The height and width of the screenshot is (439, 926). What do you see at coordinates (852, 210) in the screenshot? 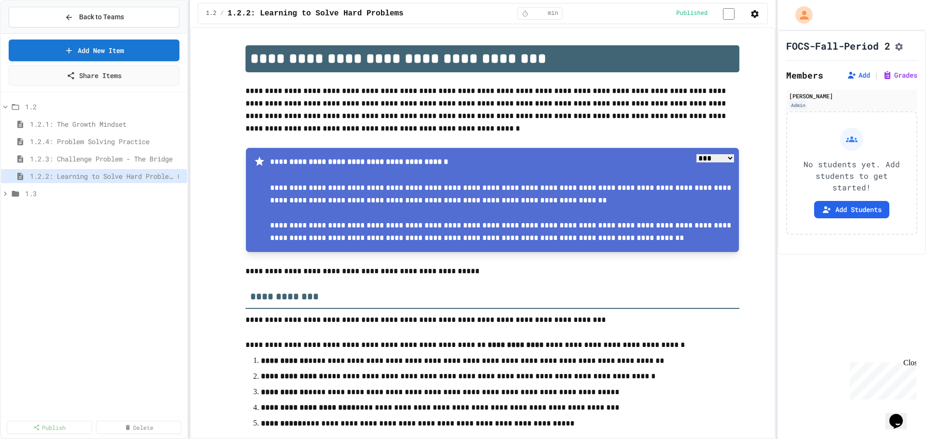
I see `button: Add Students` at bounding box center [852, 210].